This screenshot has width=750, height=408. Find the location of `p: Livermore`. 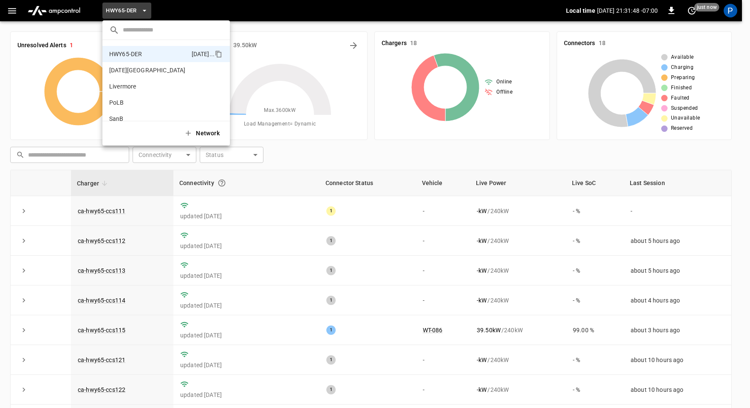

p: Livermore is located at coordinates (122, 86).